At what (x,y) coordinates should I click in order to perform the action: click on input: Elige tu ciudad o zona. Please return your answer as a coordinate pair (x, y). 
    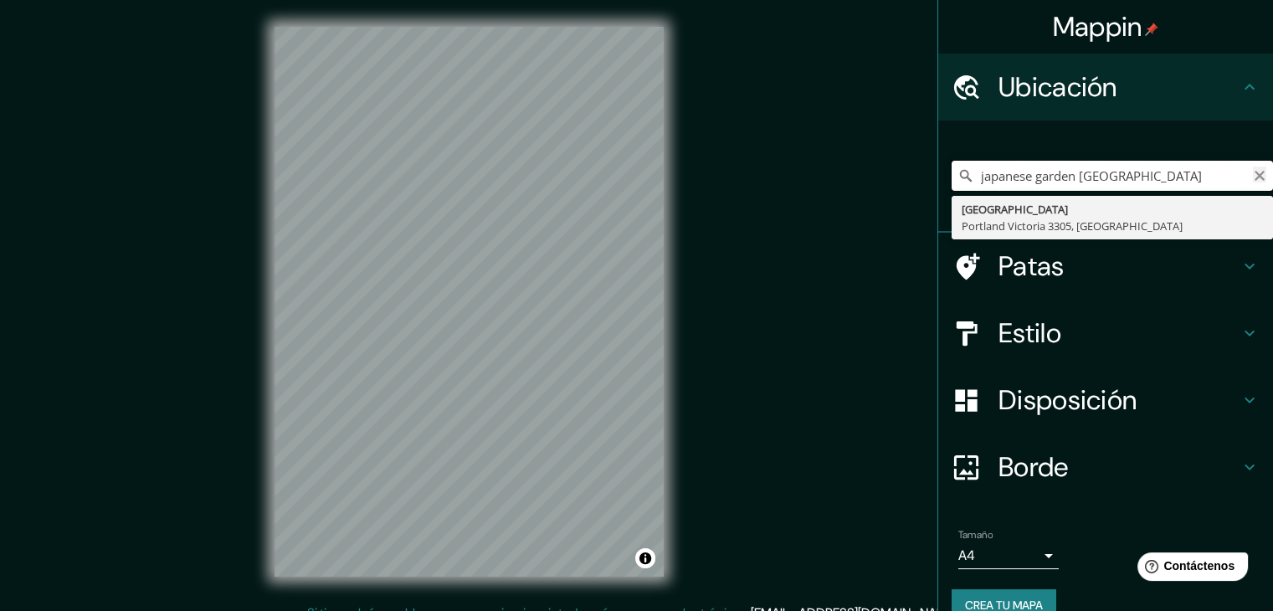
    Looking at the image, I should click on (1113, 176).